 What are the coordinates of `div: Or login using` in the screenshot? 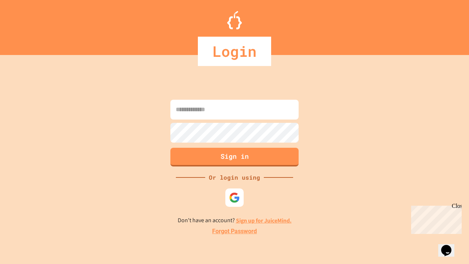 It's located at (235, 178).